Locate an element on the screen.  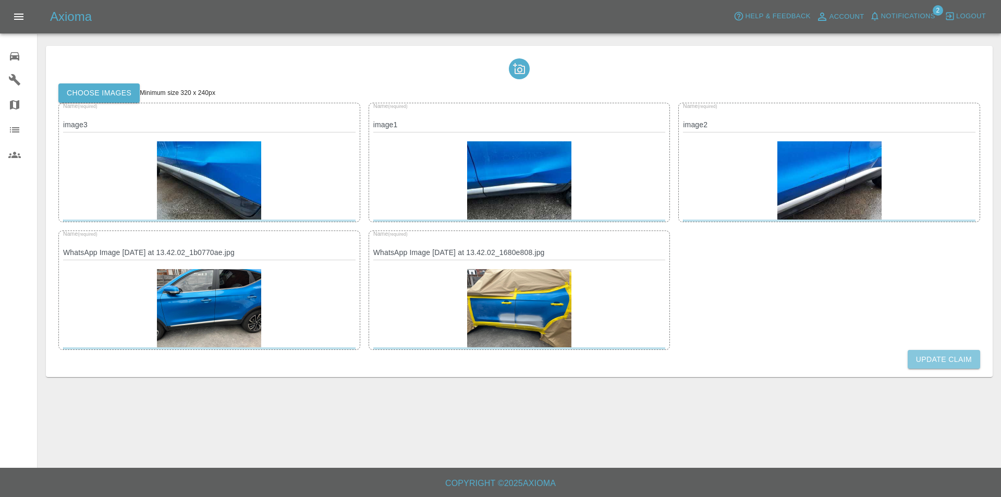
span: Account is located at coordinates (847, 17).